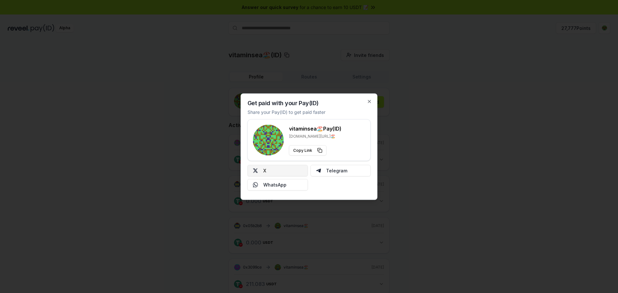  Describe the element at coordinates (283, 103) in the screenshot. I see `h2: Get paid with your Pay(ID)` at that location.